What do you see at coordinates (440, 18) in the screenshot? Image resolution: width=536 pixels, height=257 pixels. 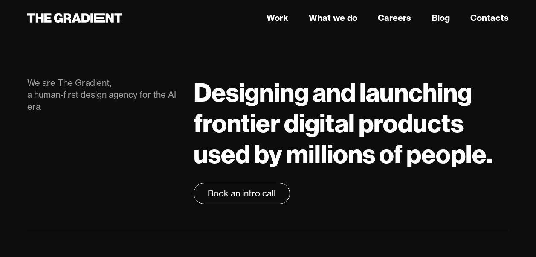 I see `a: Blog` at bounding box center [440, 18].